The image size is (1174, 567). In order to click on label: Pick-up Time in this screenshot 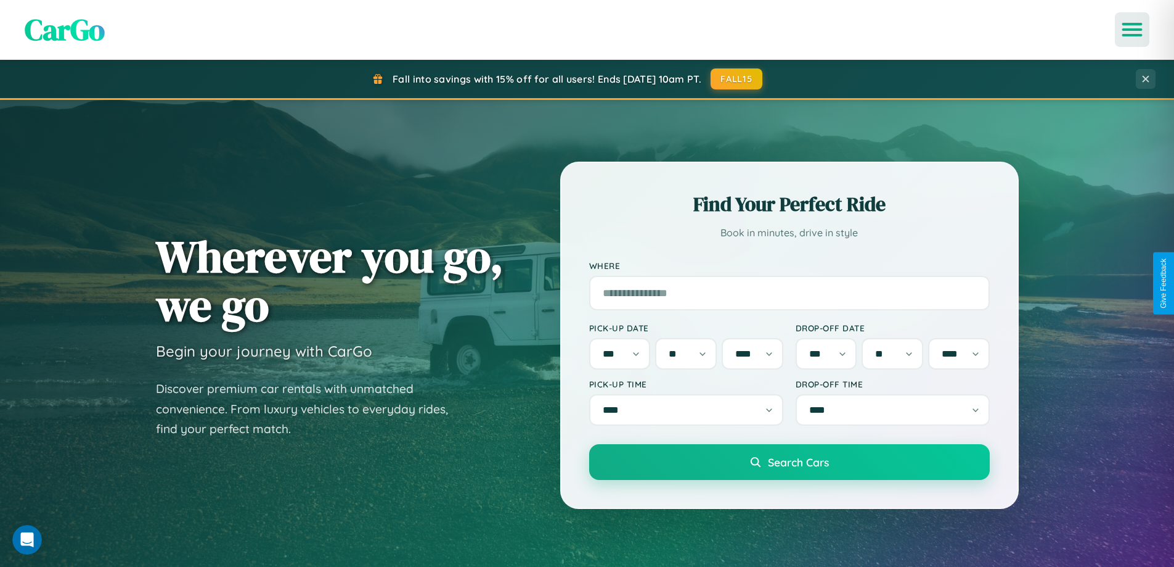, I will do `click(686, 383)`.